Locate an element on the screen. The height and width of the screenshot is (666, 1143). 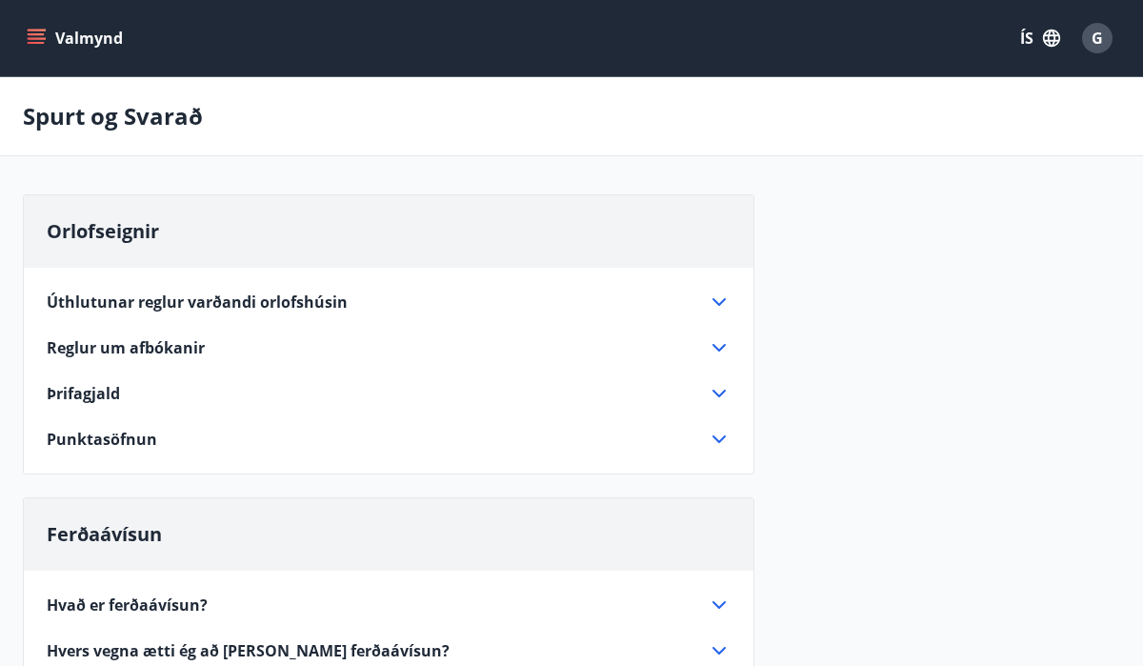
span: Ferðaávísun is located at coordinates (104, 533).